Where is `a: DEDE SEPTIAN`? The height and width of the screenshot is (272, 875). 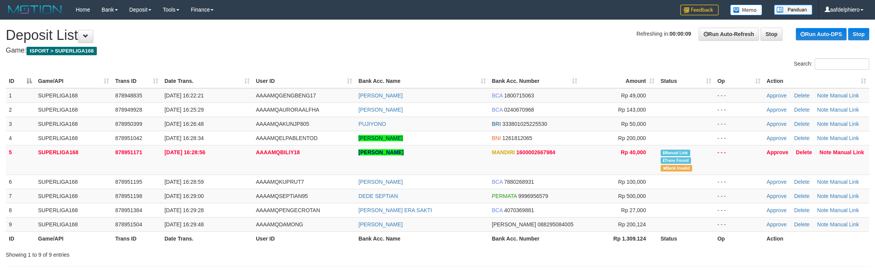
a: DEDE SEPTIAN is located at coordinates (378, 196).